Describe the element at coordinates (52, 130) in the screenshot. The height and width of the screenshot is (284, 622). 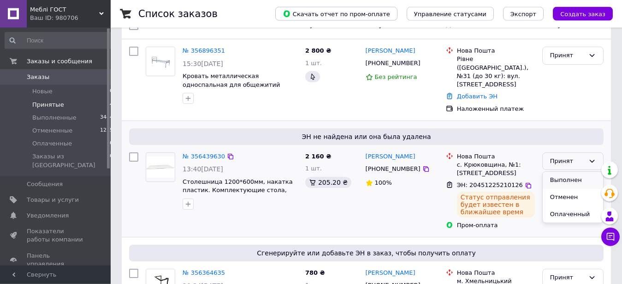
I see `span: Отмененные` at that location.